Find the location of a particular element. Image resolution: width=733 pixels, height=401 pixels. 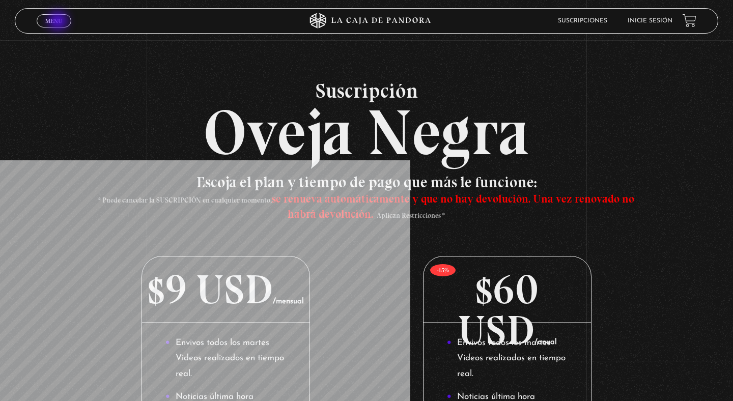

h3: Escoja el plan y tiempo de pago que más le funcione: is located at coordinates (367, 198).